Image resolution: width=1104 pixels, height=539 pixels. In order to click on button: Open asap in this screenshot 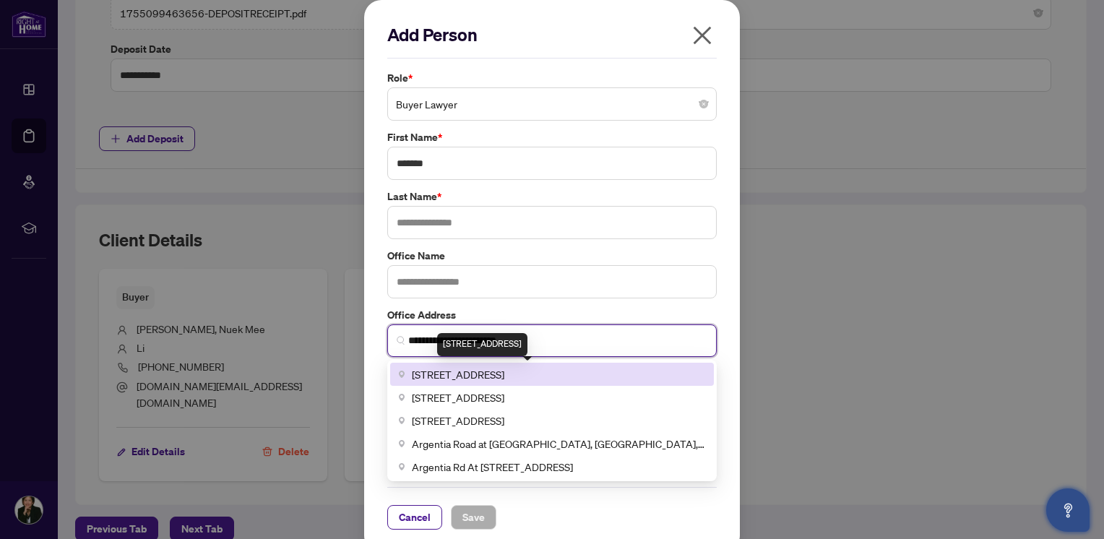, I will do `click(1068, 510)`.